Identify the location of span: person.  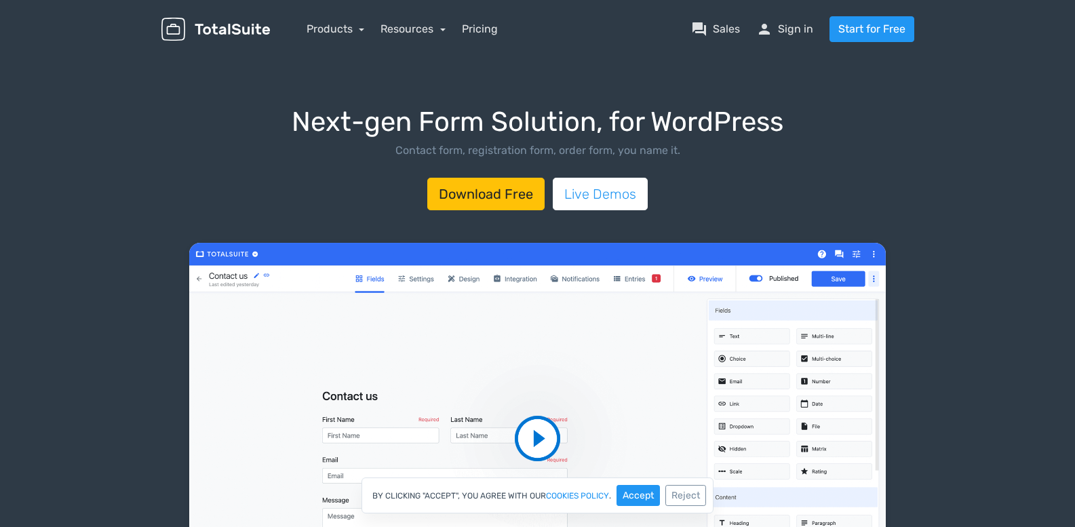
(764, 29).